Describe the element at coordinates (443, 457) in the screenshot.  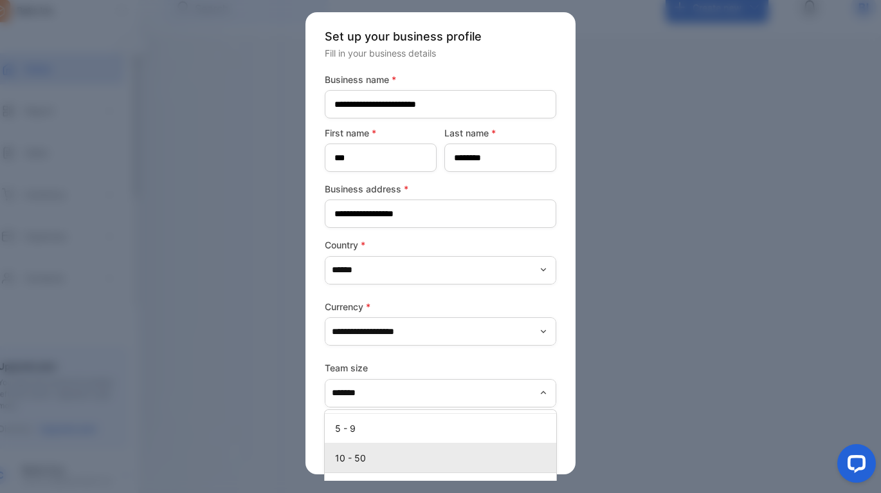
I see `p: 10 - 50` at that location.